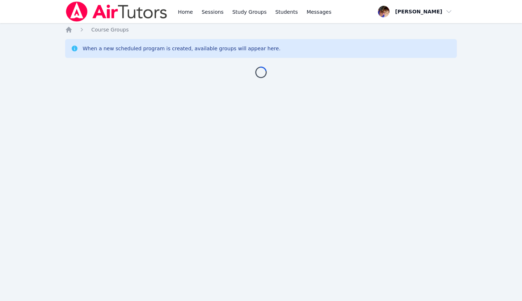 This screenshot has width=522, height=301. Describe the element at coordinates (261, 30) in the screenshot. I see `nav: Breadcrumb` at that location.